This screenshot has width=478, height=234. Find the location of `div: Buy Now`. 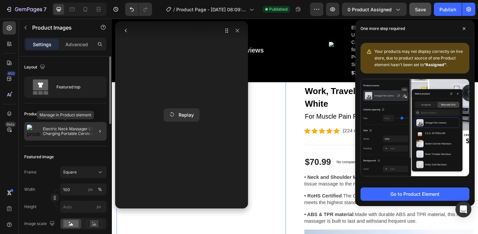

div: Buy Now is located at coordinates (362, 35).